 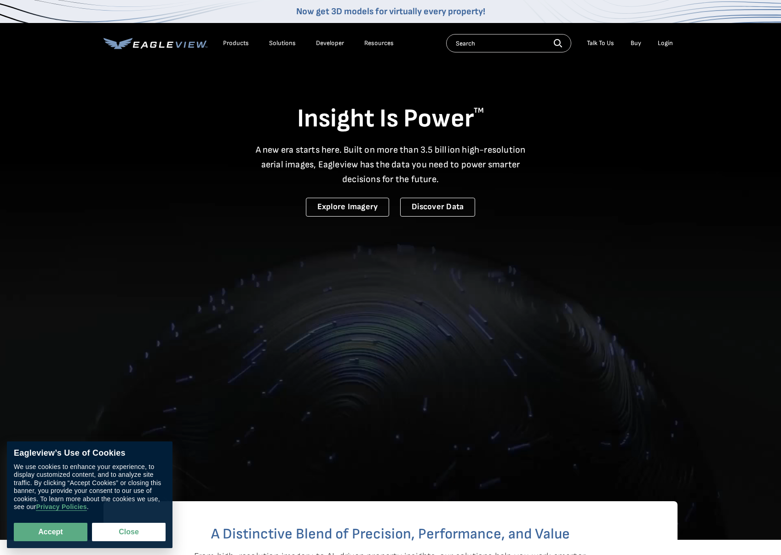 What do you see at coordinates (437, 207) in the screenshot?
I see `a: Discover Data` at bounding box center [437, 207].